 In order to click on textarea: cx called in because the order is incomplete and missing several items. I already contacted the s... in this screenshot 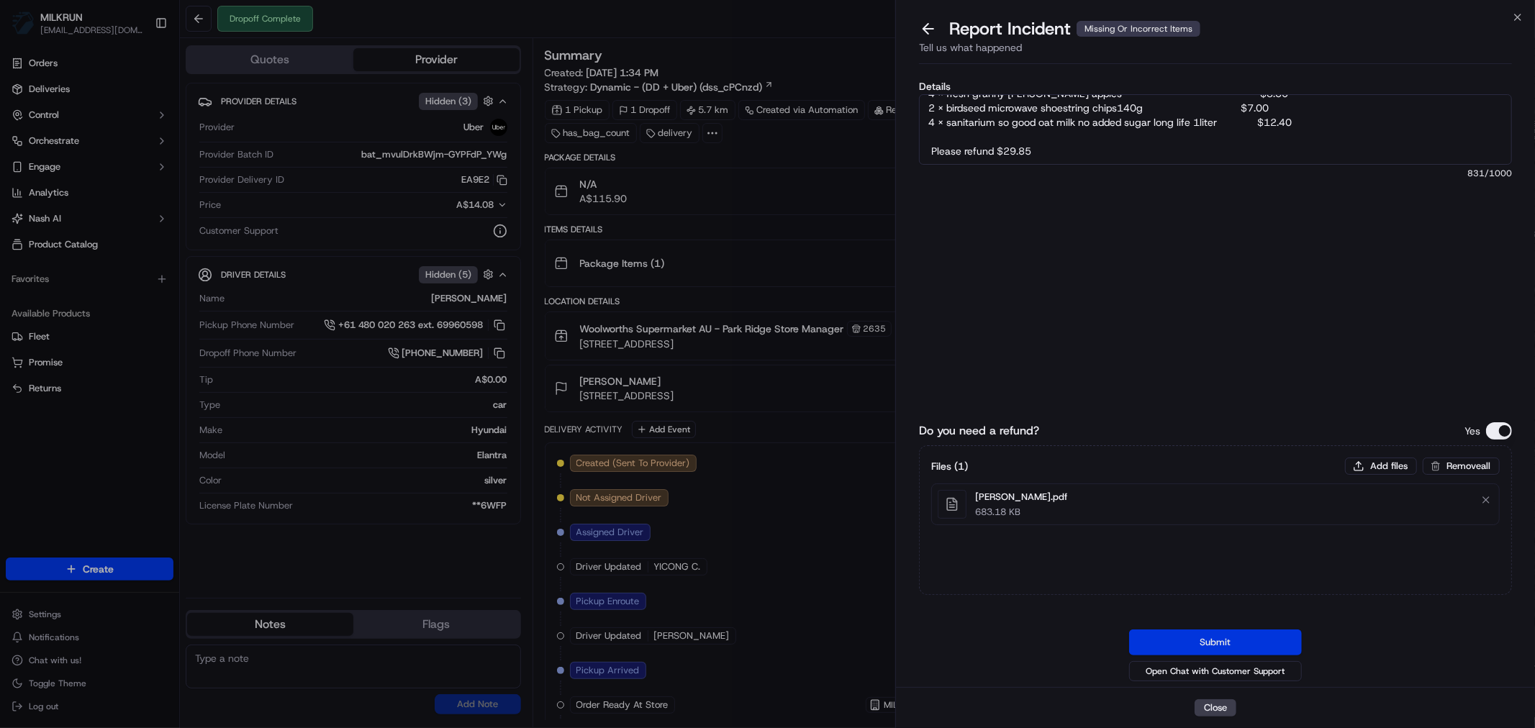, I will do `click(1216, 130)`.